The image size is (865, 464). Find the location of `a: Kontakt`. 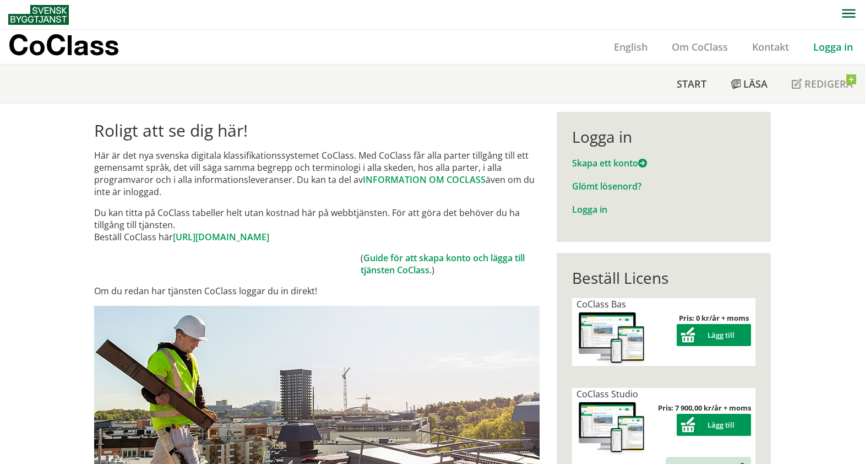

a: Kontakt is located at coordinates (770, 47).